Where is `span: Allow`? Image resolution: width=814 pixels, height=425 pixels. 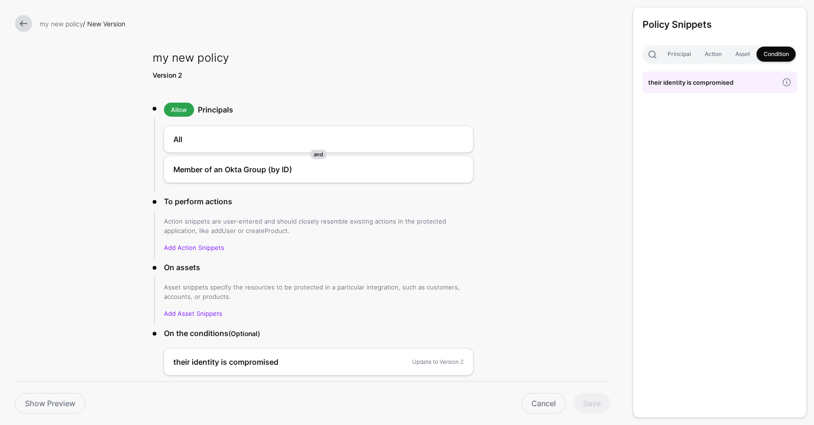
span: Allow is located at coordinates (179, 110).